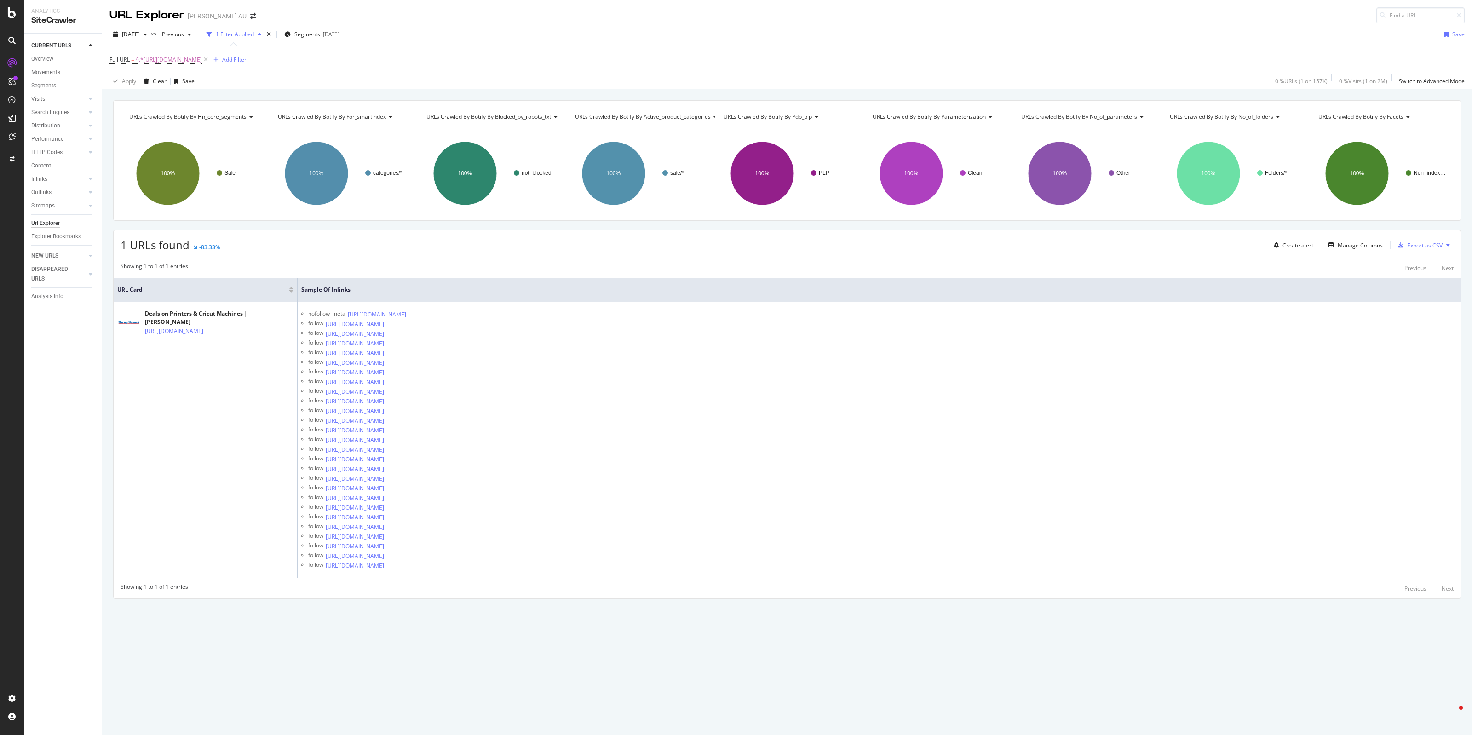 The height and width of the screenshot is (735, 1472). What do you see at coordinates (54, 274) in the screenshot?
I see `div: DISAPPEARED URLS` at bounding box center [54, 274].